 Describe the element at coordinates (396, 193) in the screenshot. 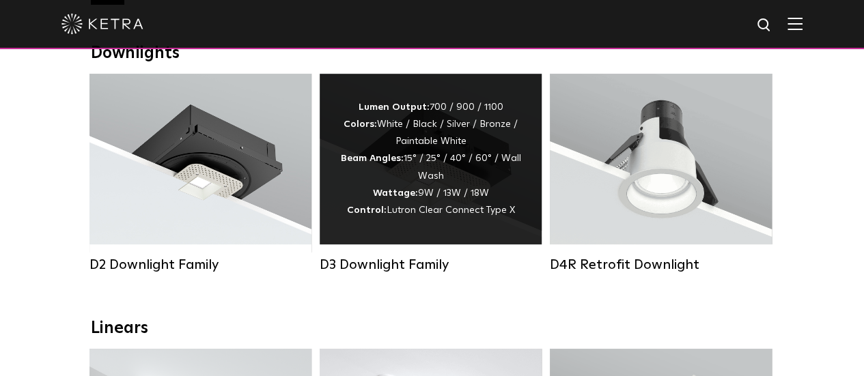

I see `strong: Wattage:` at that location.